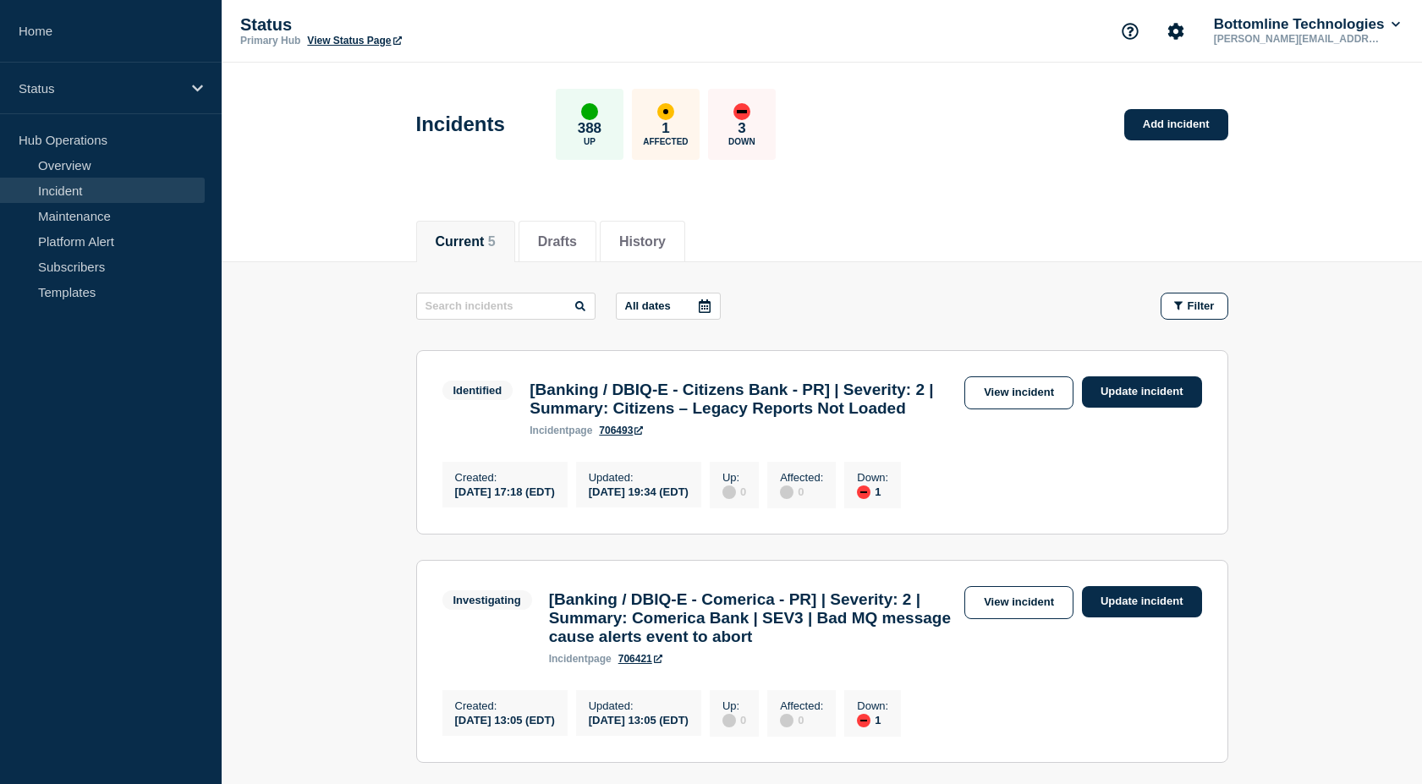  I want to click on button: Current 5, so click(465, 242).